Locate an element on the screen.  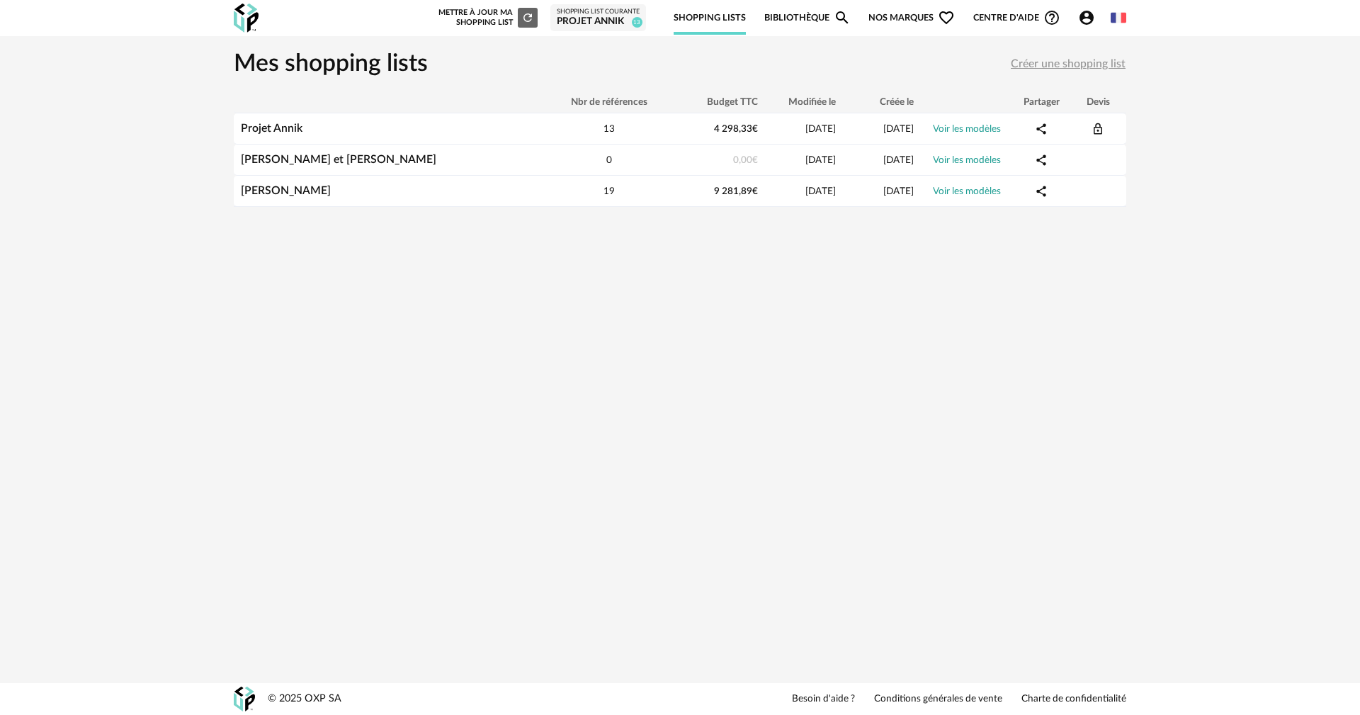
a: Conditions générales de vente is located at coordinates (938, 699).